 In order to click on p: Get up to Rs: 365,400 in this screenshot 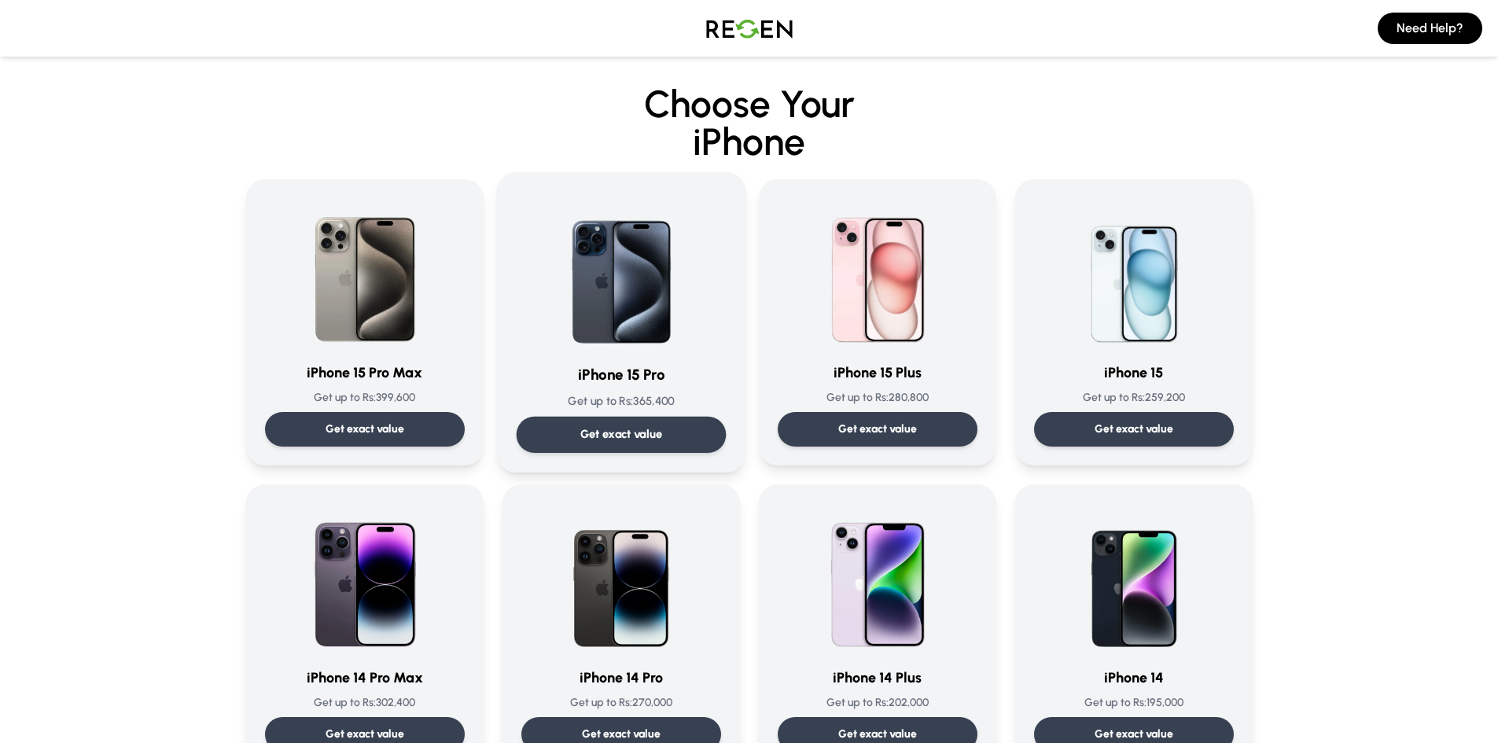, I will do `click(620, 401)`.